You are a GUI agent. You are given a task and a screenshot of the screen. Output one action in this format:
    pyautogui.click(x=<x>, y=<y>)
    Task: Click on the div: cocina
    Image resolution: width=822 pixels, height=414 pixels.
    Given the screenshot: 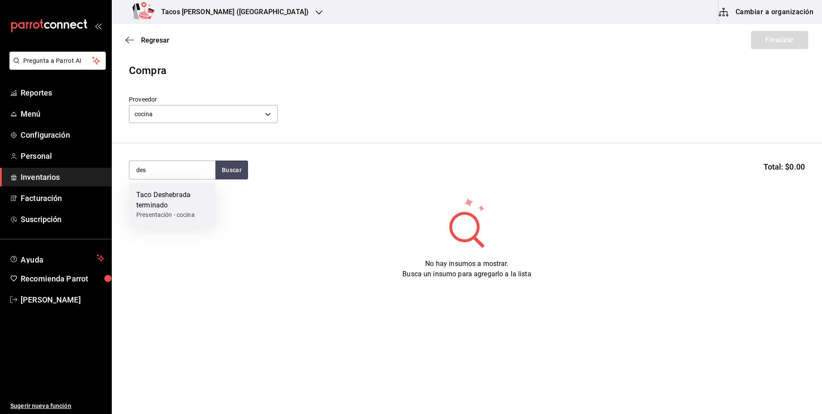 What is the action you would take?
    pyautogui.click(x=203, y=114)
    